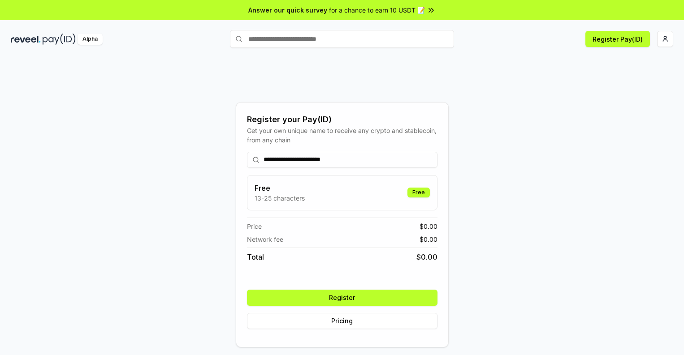 This screenshot has height=355, width=684. Describe the element at coordinates (280, 188) in the screenshot. I see `h3: Free` at that location.